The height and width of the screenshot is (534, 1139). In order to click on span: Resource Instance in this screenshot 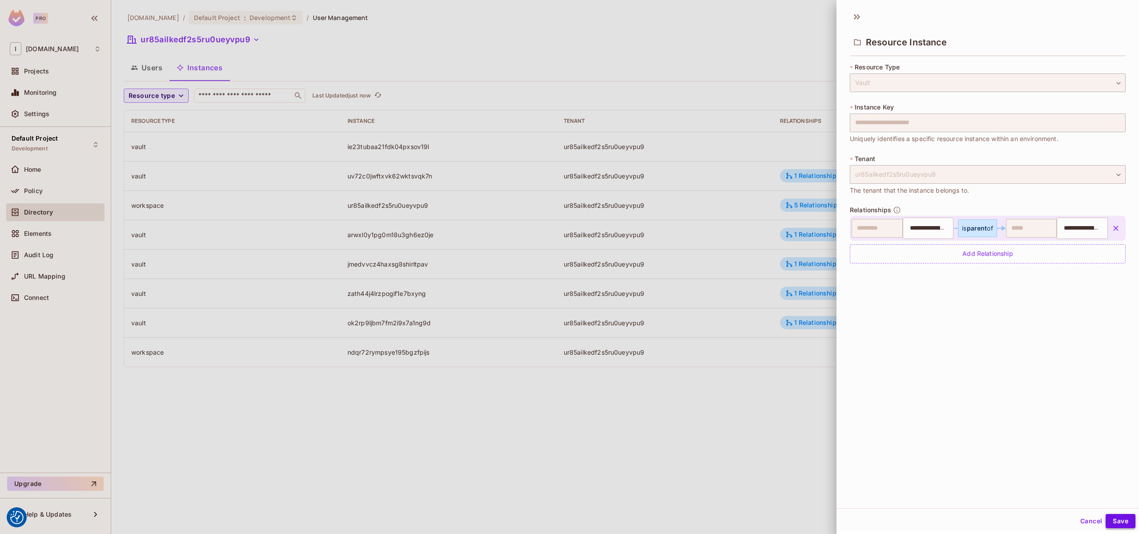, I will do `click(906, 42)`.